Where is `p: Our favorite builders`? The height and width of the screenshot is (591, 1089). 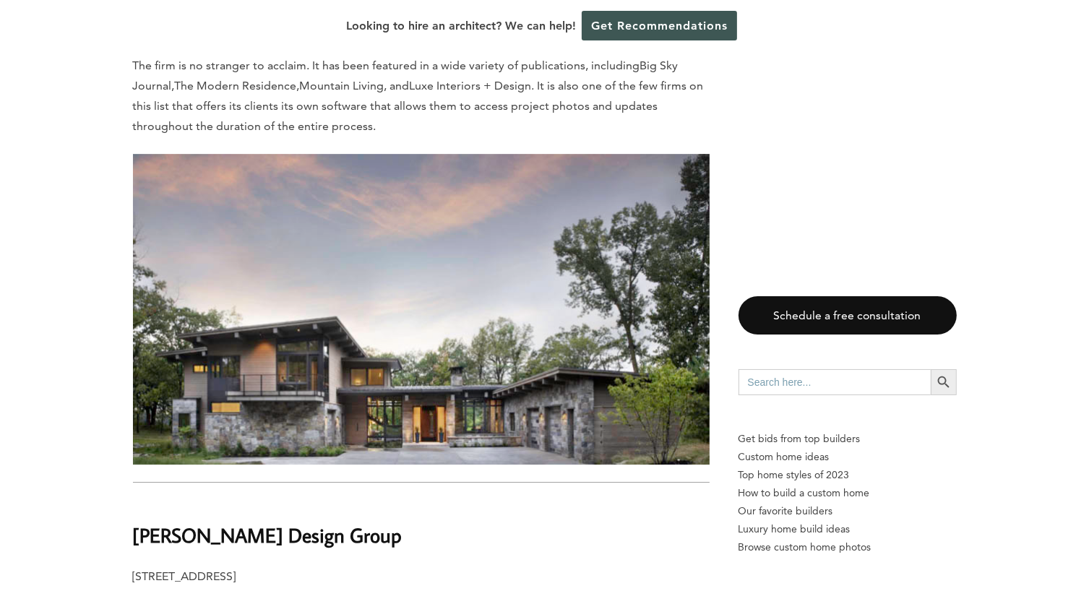
p: Our favorite builders is located at coordinates (848, 511).